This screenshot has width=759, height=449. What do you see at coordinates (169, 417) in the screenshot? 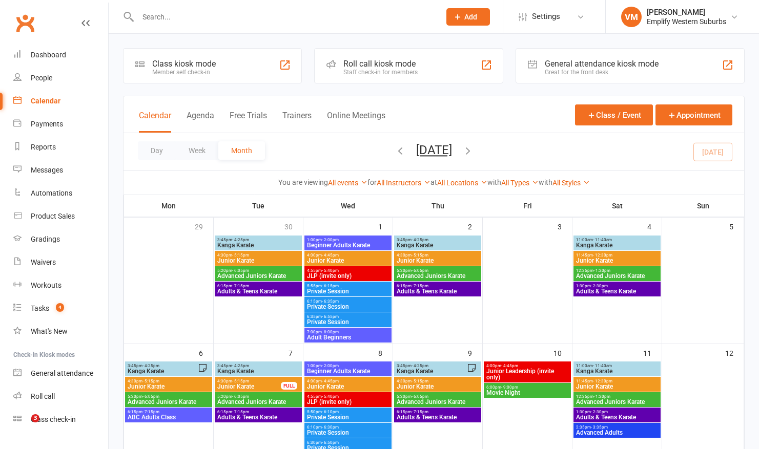
I see `span: ABC Adults Class` at bounding box center [169, 417].